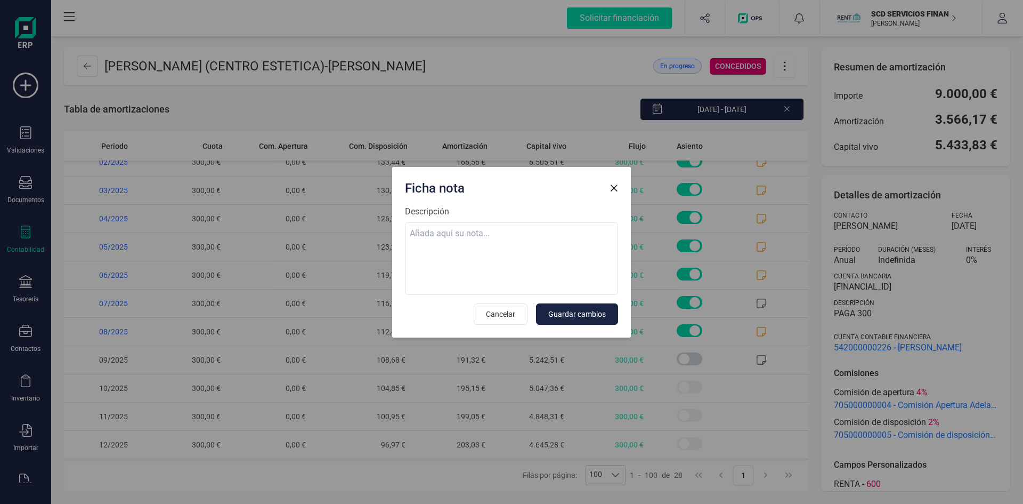  Describe the element at coordinates (614, 188) in the screenshot. I see `button: Close` at that location.